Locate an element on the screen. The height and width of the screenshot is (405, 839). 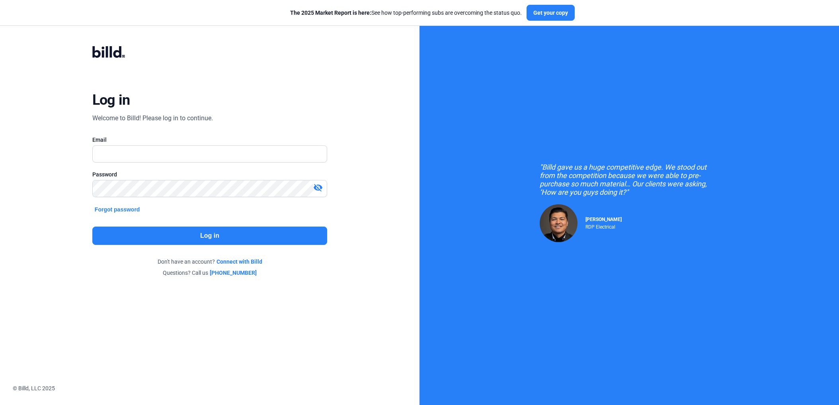
div: "Billd gave us a huge competitive edge. We stood out from the competition because we were able to... is located at coordinates (629, 180).